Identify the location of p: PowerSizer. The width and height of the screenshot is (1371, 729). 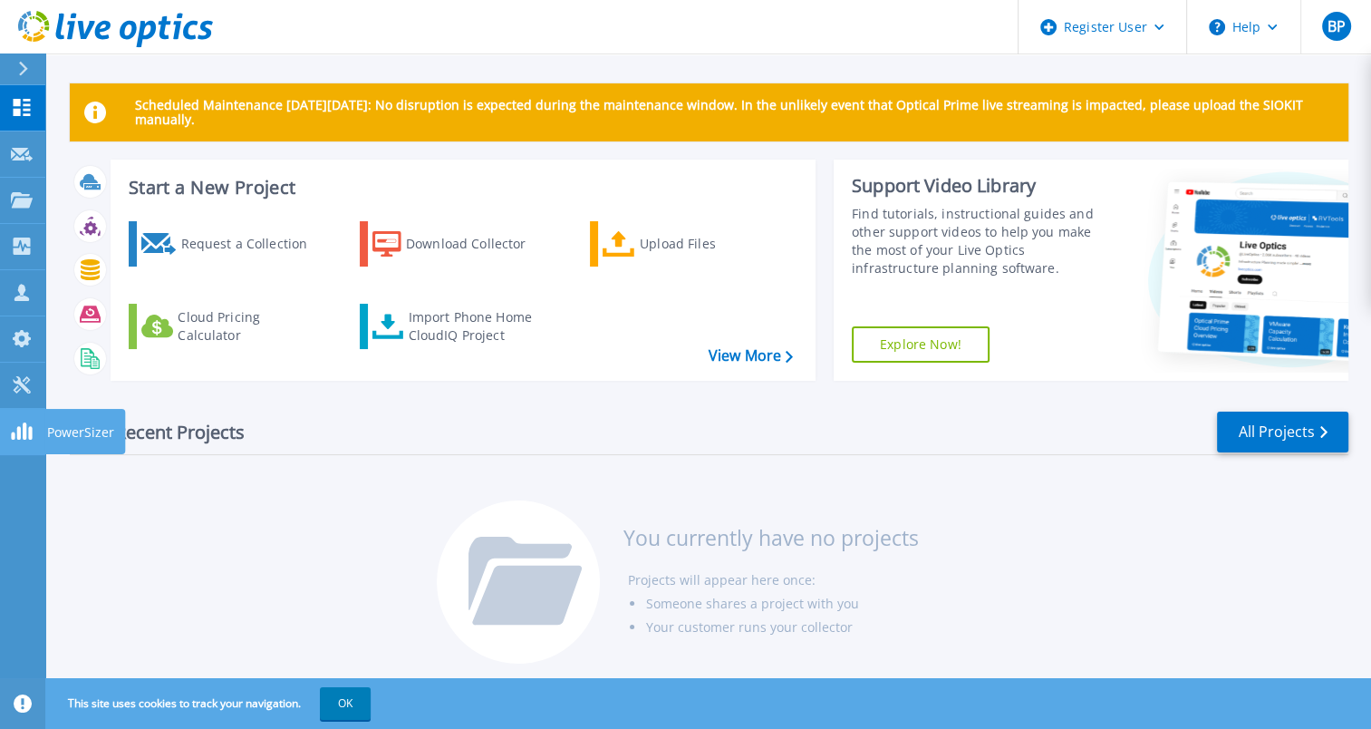
(81, 432).